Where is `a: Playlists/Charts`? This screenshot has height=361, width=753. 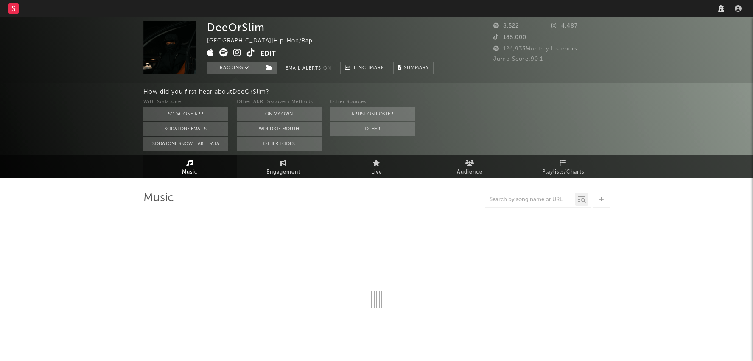
a: Playlists/Charts is located at coordinates (563, 166).